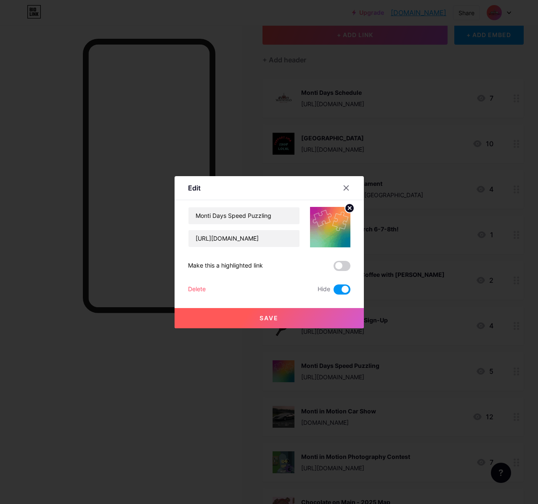 The width and height of the screenshot is (538, 504). I want to click on div: Delete, so click(197, 289).